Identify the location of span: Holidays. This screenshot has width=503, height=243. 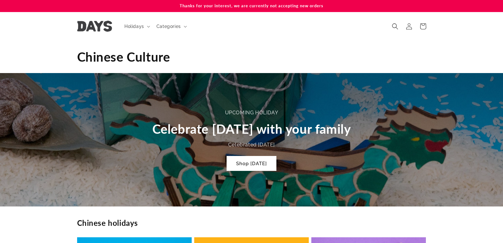
(134, 26).